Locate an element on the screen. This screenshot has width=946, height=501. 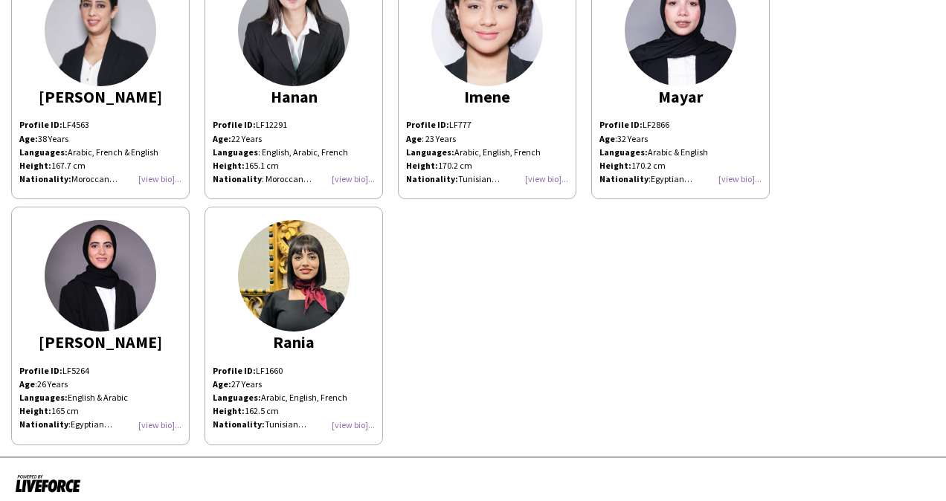
b: Languages is located at coordinates (235, 152).